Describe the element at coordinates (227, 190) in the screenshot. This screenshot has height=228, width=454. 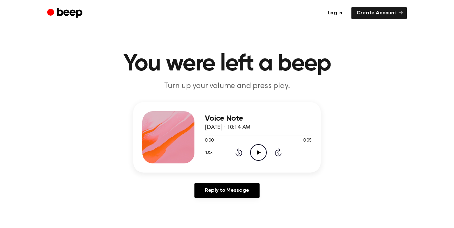
I see `a: Reply to Message` at that location.